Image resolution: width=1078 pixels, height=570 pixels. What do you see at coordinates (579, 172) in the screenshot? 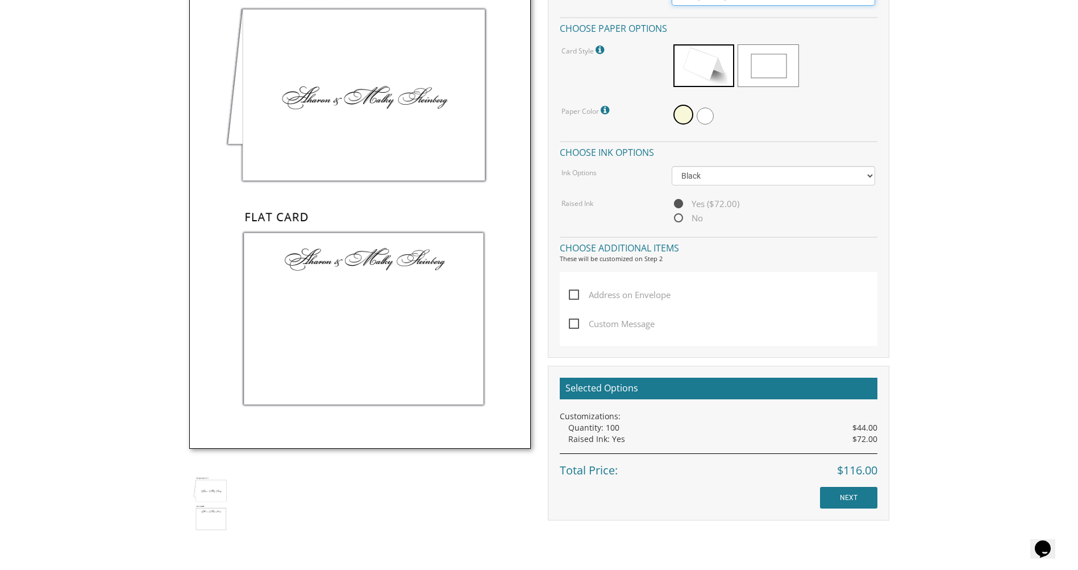
I see `label: Ink Options` at bounding box center [579, 172].